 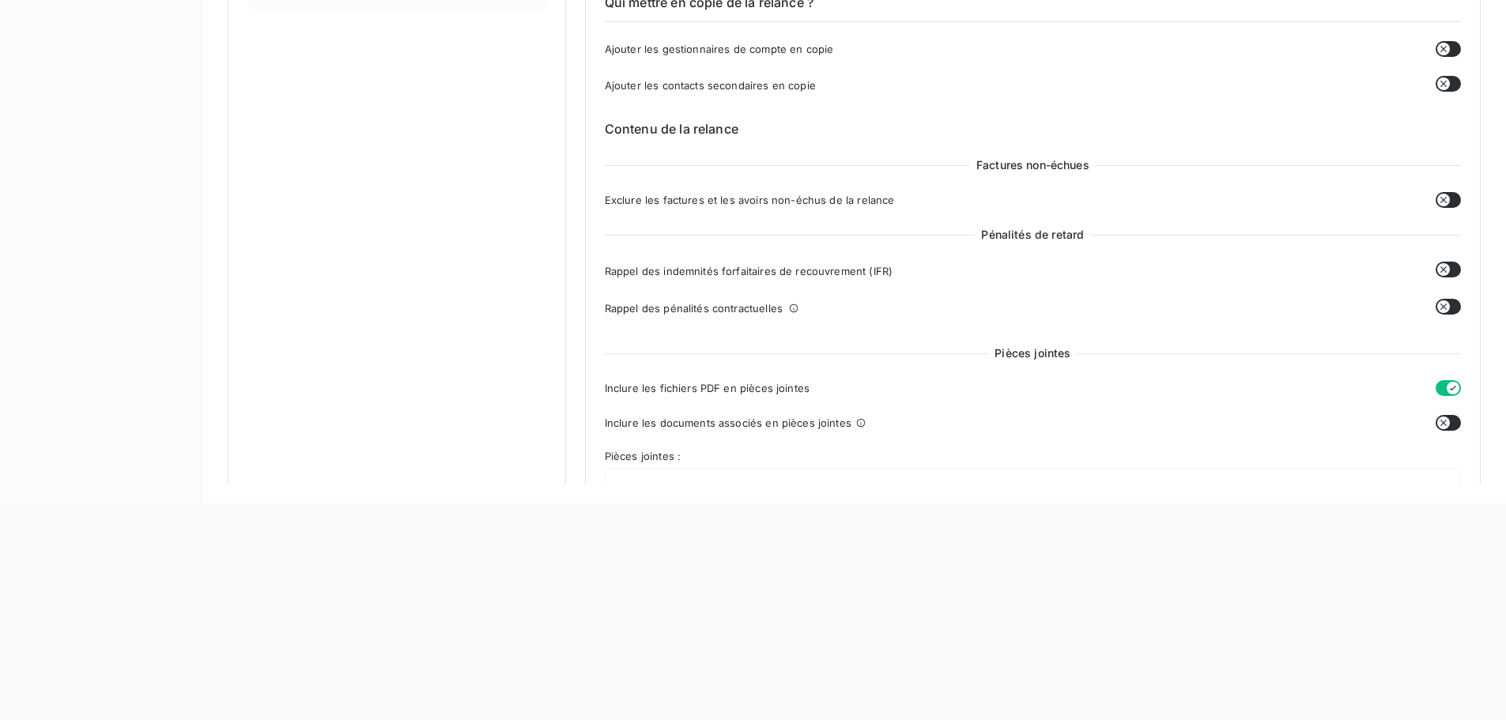 I want to click on span: Exclure les factures et les avoirs non-échus de la relance, so click(x=749, y=200).